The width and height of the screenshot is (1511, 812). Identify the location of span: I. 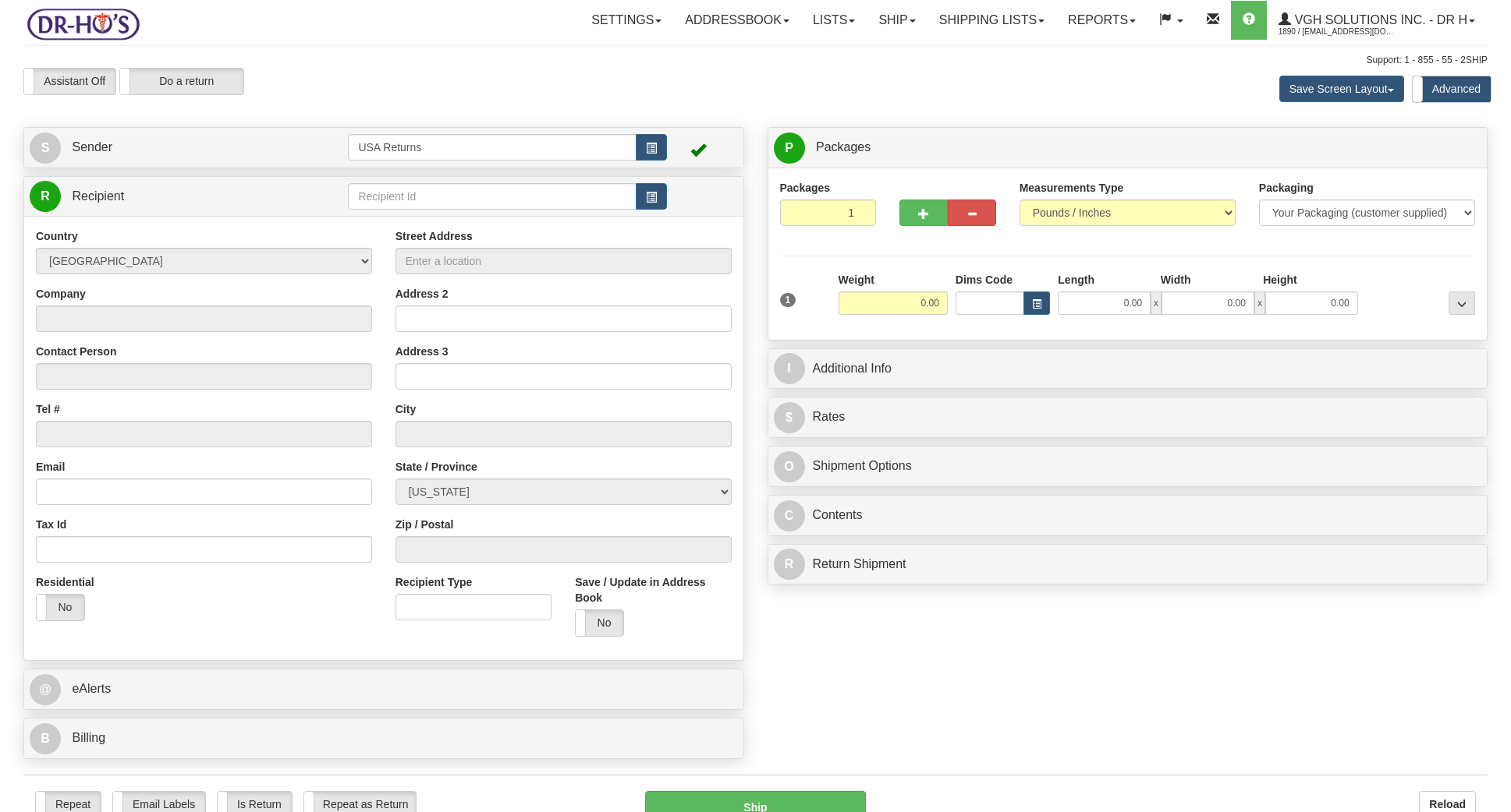
(789, 369).